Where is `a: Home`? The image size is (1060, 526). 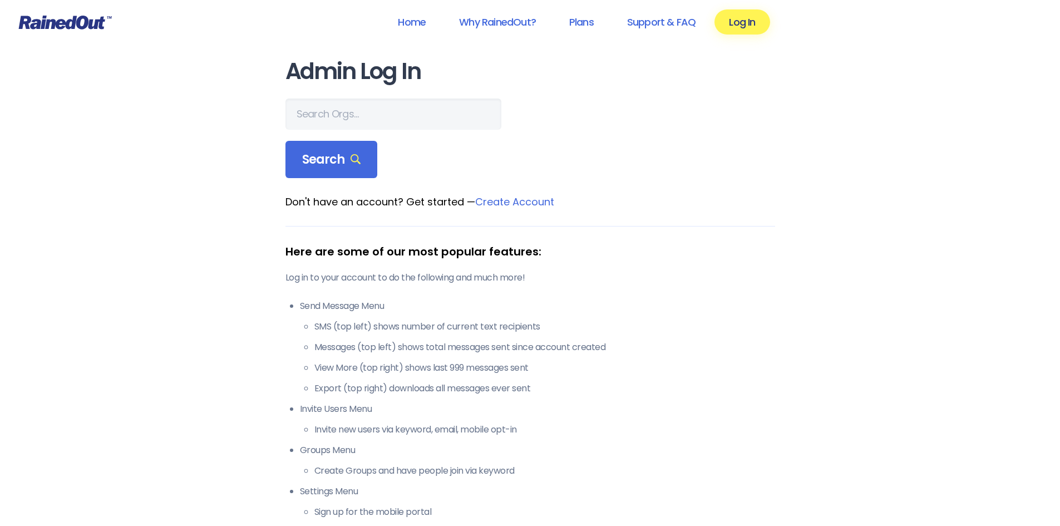
a: Home is located at coordinates (412, 22).